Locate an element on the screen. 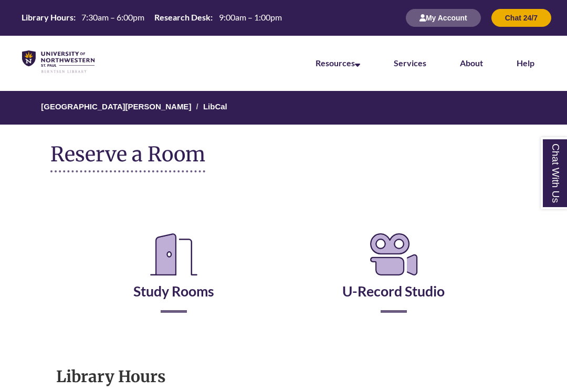  img: UNWSP Library Logo is located at coordinates (58, 62).